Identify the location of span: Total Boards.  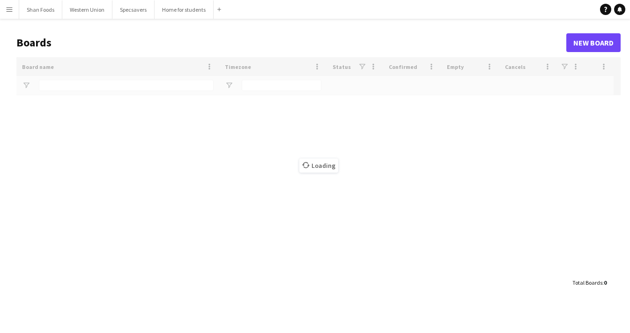
(588, 282).